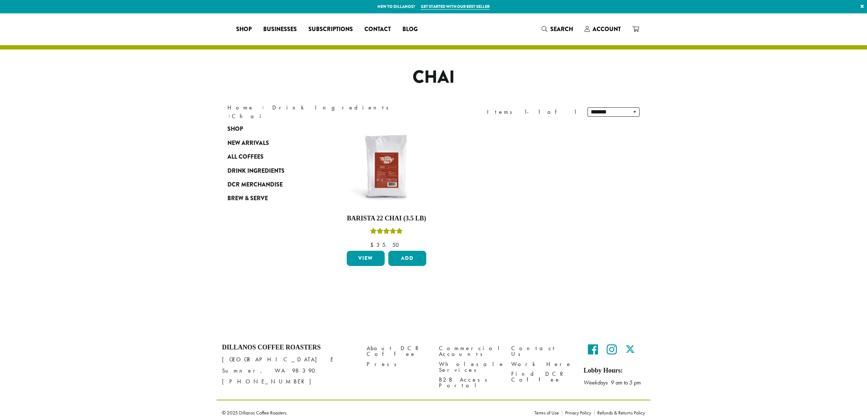 The width and height of the screenshot is (867, 417). What do you see at coordinates (410, 29) in the screenshot?
I see `span: Blog` at bounding box center [410, 29].